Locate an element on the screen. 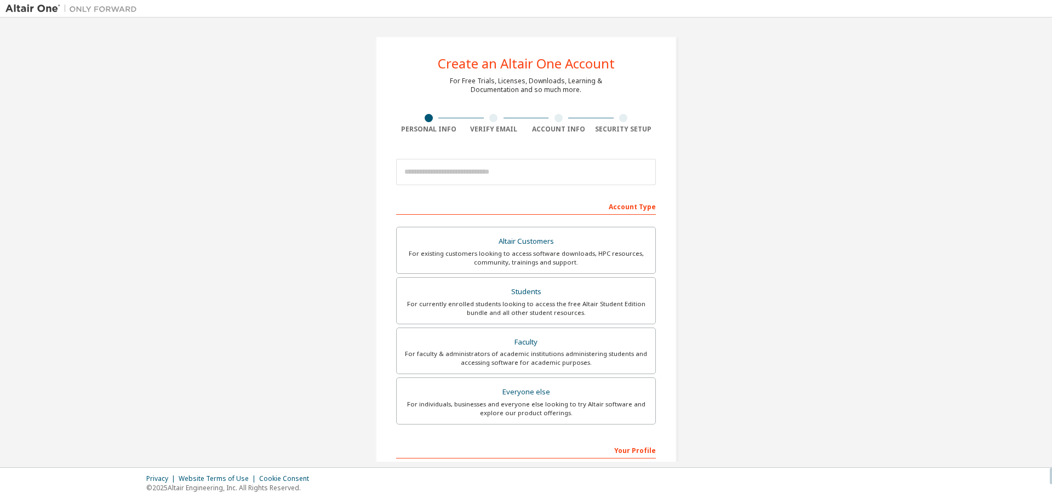  div: Privacy is located at coordinates (162, 479).